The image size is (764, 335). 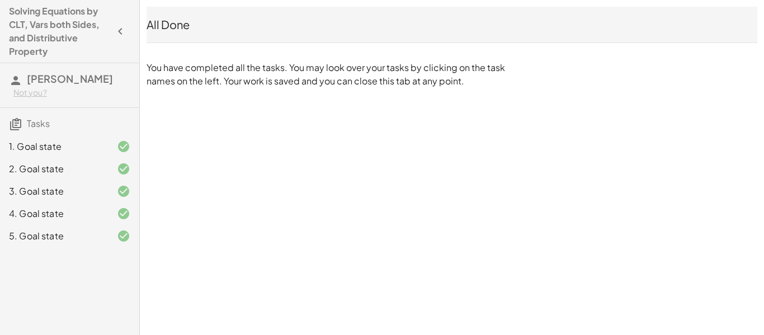 I want to click on div: 5. Goal state, so click(x=54, y=236).